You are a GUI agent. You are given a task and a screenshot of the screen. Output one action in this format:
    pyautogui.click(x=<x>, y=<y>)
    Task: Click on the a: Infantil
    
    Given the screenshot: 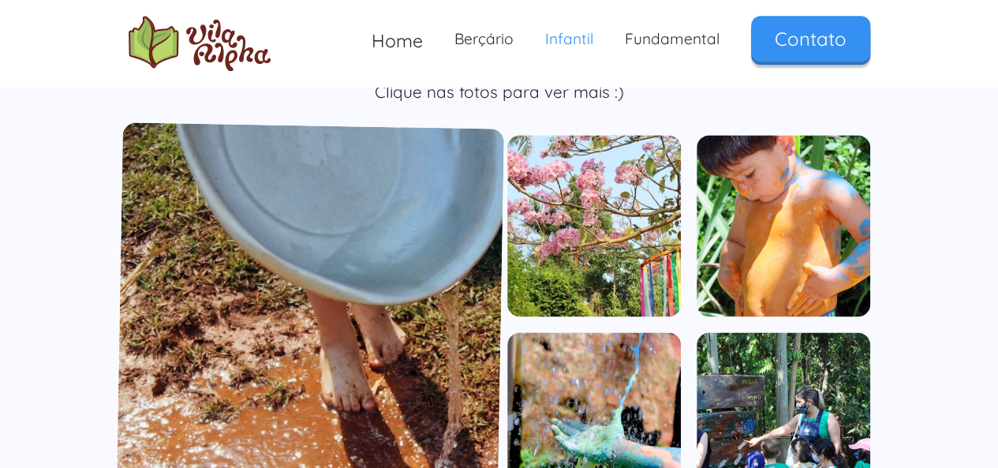 What is the action you would take?
    pyautogui.click(x=569, y=39)
    